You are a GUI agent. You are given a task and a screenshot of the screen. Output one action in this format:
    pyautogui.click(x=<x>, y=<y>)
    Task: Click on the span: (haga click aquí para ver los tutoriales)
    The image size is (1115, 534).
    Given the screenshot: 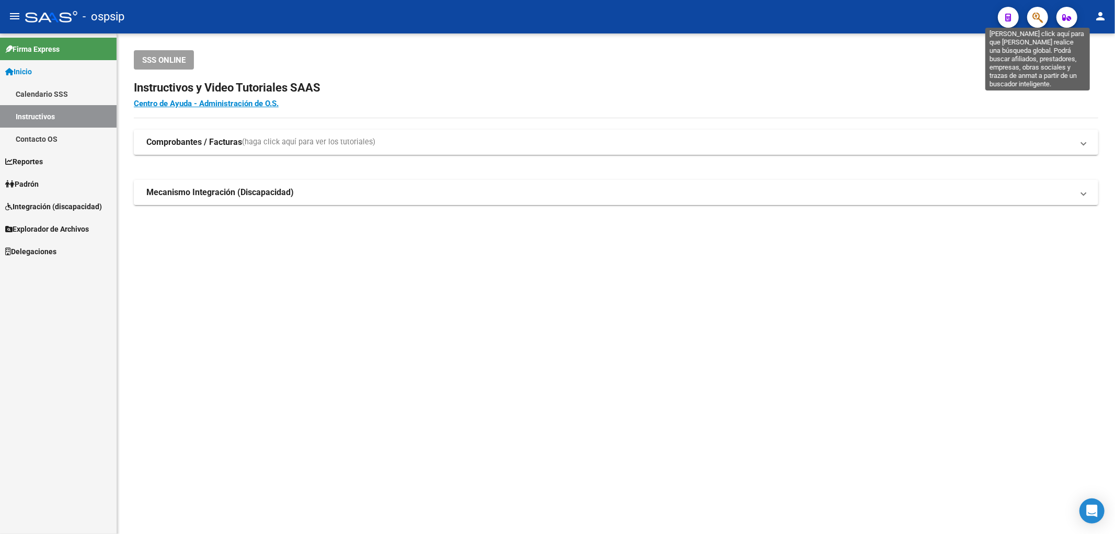 What is the action you would take?
    pyautogui.click(x=309, y=142)
    